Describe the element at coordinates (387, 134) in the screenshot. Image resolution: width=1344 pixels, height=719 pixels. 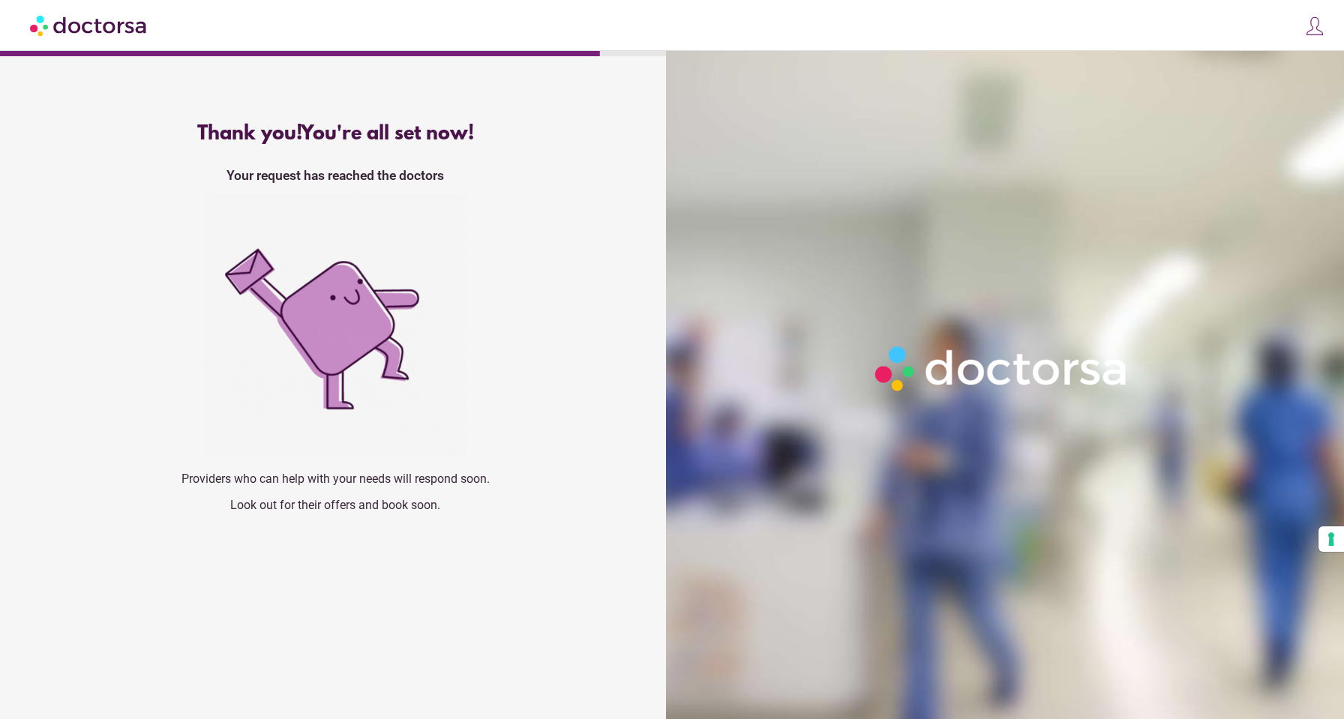
I see `span: You're all set now!` at that location.